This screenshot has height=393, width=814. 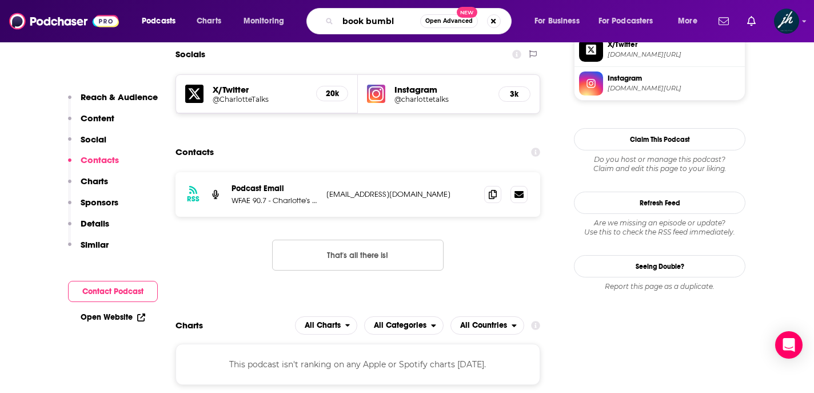 I want to click on a: Podchaser - Follow, Share and Rate Podcasts, so click(x=64, y=21).